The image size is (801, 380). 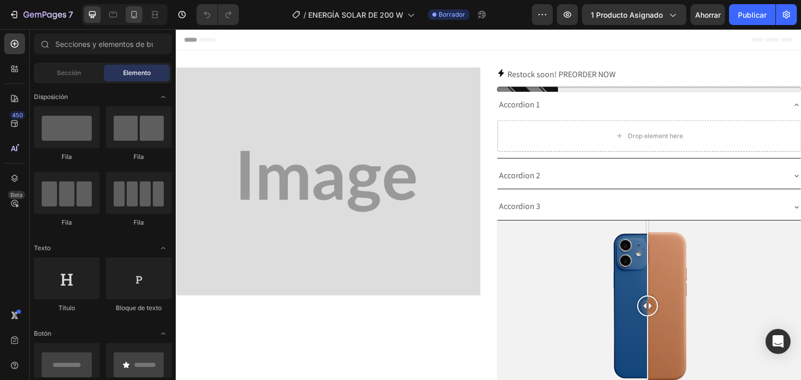 What do you see at coordinates (708, 15) in the screenshot?
I see `button: Ahorrar` at bounding box center [708, 15].